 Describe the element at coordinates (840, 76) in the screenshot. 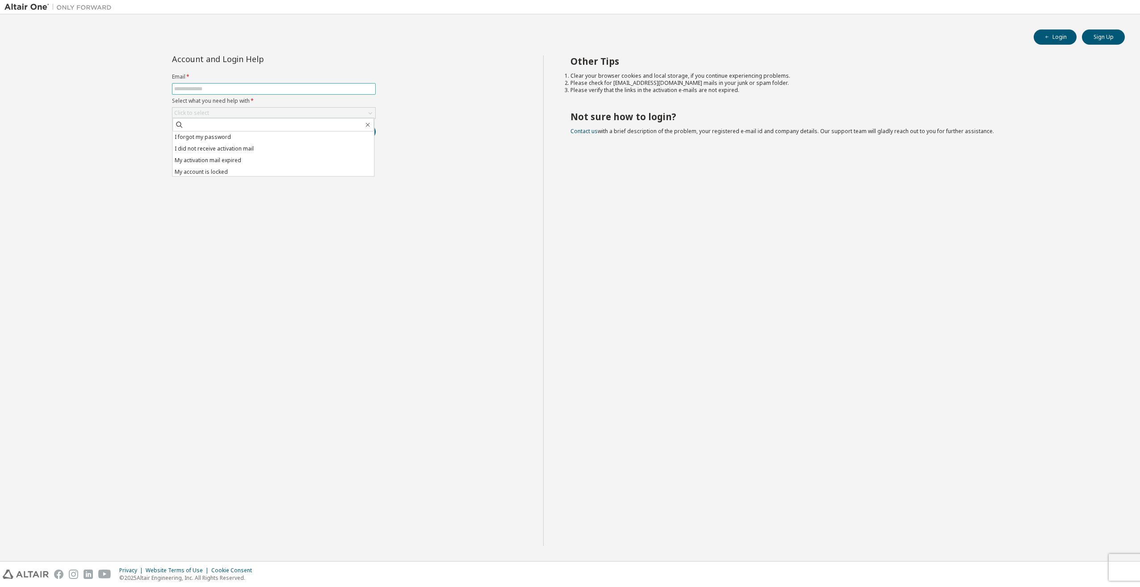

I see `li: Clear your browser cookies and local storage, if you continue experiencing problems.` at that location.